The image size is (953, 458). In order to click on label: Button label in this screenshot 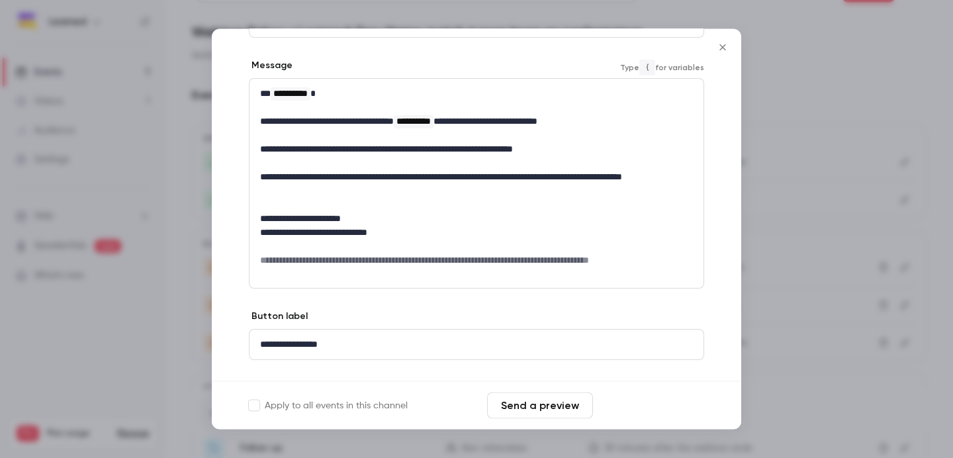, I will do `click(278, 317)`.